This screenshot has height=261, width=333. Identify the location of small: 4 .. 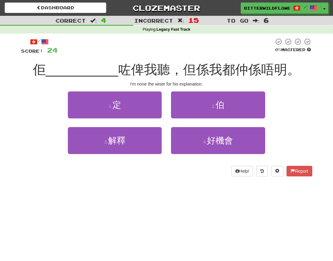
(205, 142).